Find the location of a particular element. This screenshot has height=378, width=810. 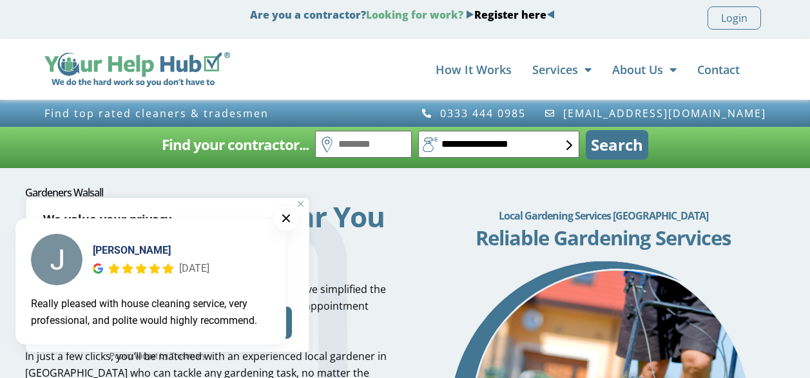

img: Blue Arrow - Left is located at coordinates (550, 14).